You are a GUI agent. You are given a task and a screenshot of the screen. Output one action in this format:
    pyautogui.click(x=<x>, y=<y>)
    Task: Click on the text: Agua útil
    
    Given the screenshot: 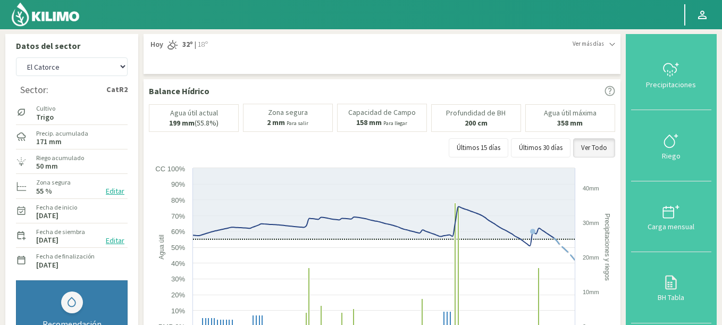 What is the action you would take?
    pyautogui.click(x=162, y=247)
    